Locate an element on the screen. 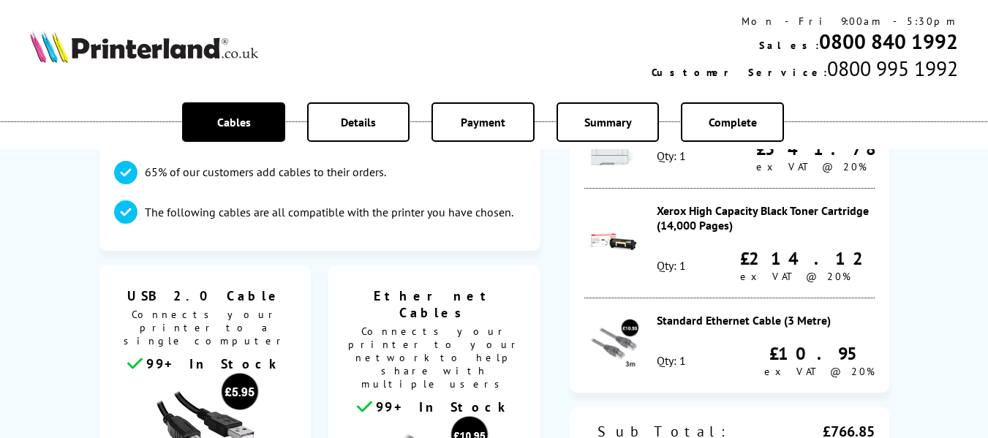  span: Customer Service: is located at coordinates (740, 72).